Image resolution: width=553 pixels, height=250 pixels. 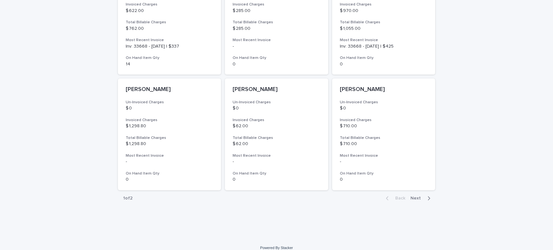 What do you see at coordinates (422, 198) in the screenshot?
I see `button: Next` at bounding box center [422, 198].